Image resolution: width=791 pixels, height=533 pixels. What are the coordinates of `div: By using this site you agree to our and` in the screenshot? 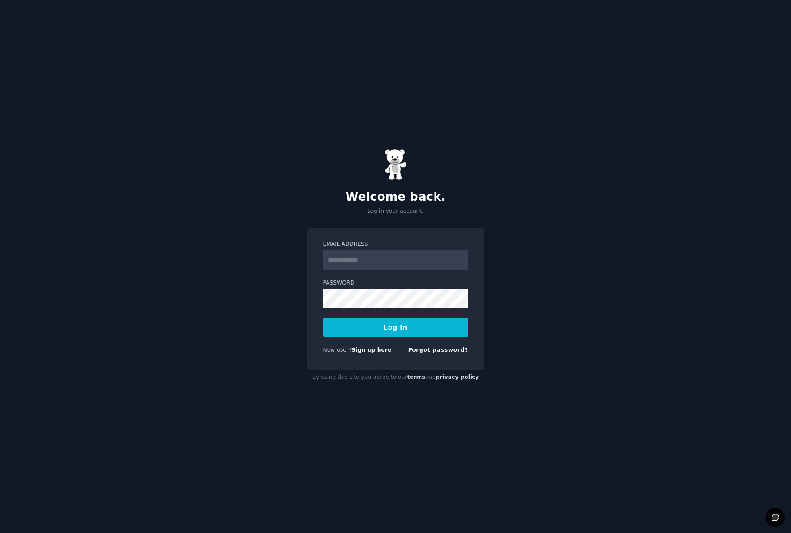 It's located at (396, 378).